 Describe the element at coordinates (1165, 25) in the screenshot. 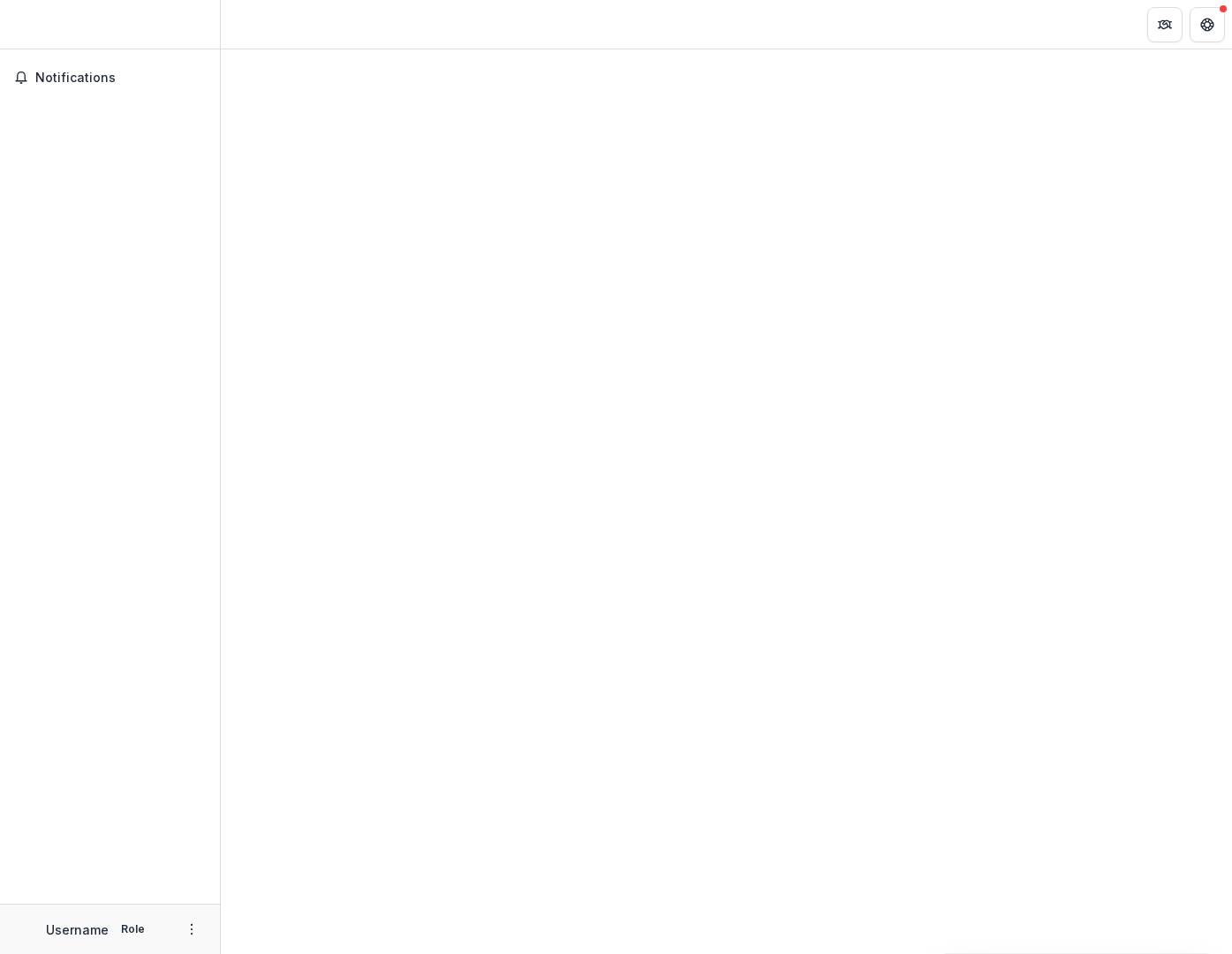

I see `button: Partners` at that location.